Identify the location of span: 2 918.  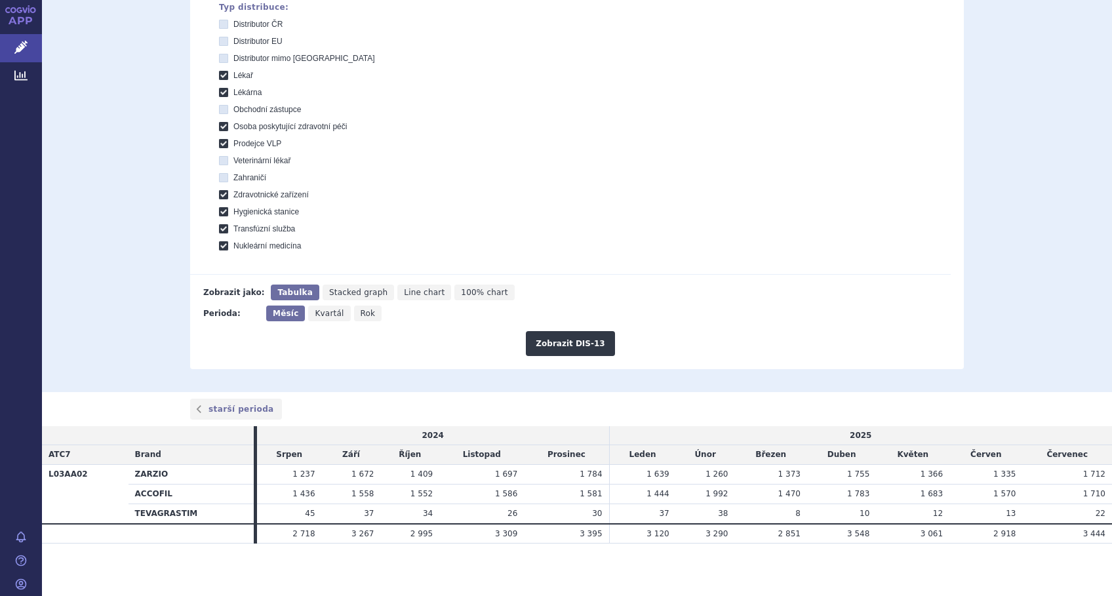
(1004, 534).